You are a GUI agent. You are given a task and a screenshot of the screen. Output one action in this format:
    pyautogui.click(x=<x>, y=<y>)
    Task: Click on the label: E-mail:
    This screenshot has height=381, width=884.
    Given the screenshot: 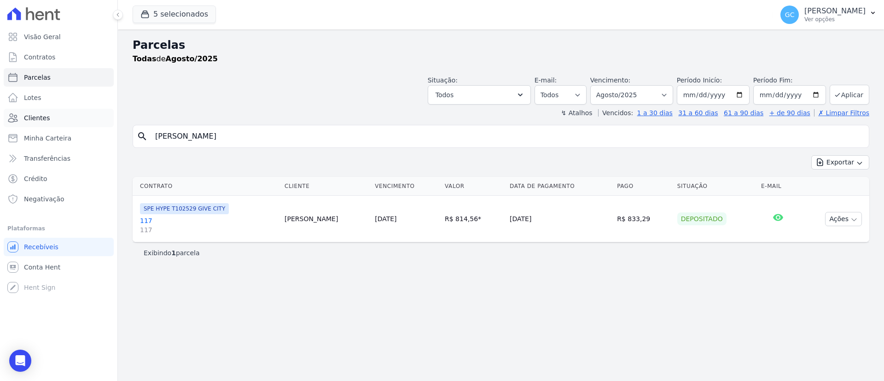 What is the action you would take?
    pyautogui.click(x=546, y=80)
    